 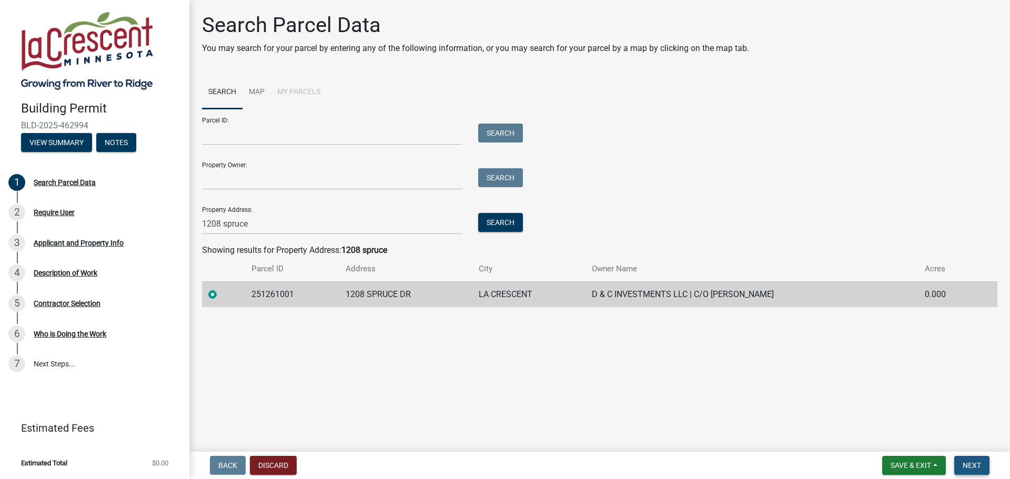 I want to click on div: 7, so click(x=17, y=364).